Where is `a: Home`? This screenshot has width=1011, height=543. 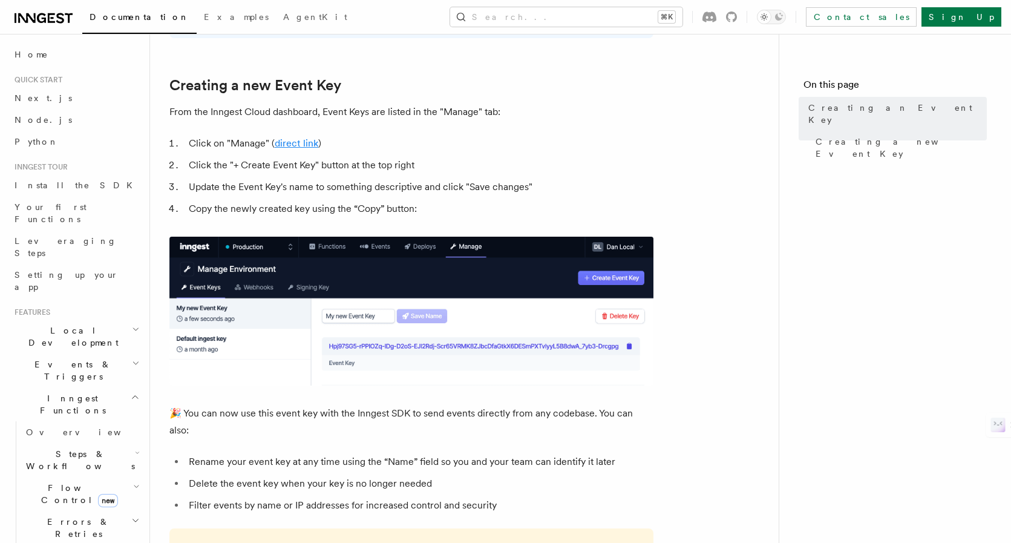
a: Home is located at coordinates (76, 54).